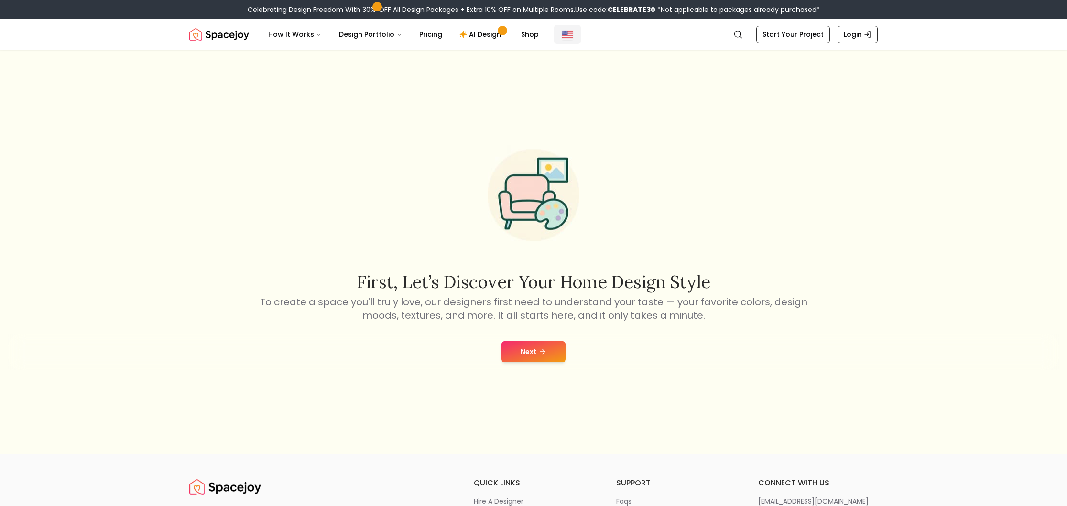 The width and height of the screenshot is (1067, 506). Describe the element at coordinates (499, 501) in the screenshot. I see `p: hire a designer` at that location.